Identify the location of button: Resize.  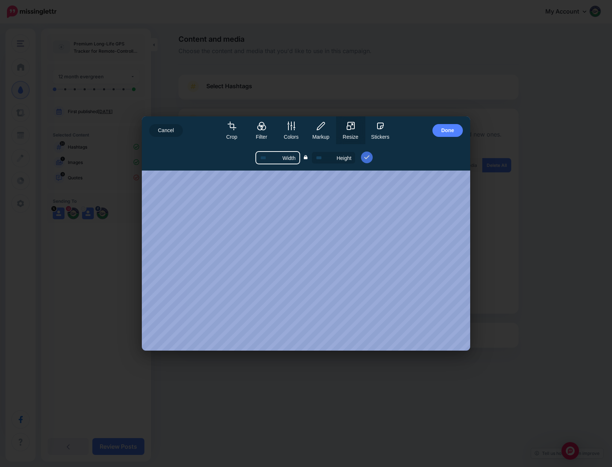
(350, 130).